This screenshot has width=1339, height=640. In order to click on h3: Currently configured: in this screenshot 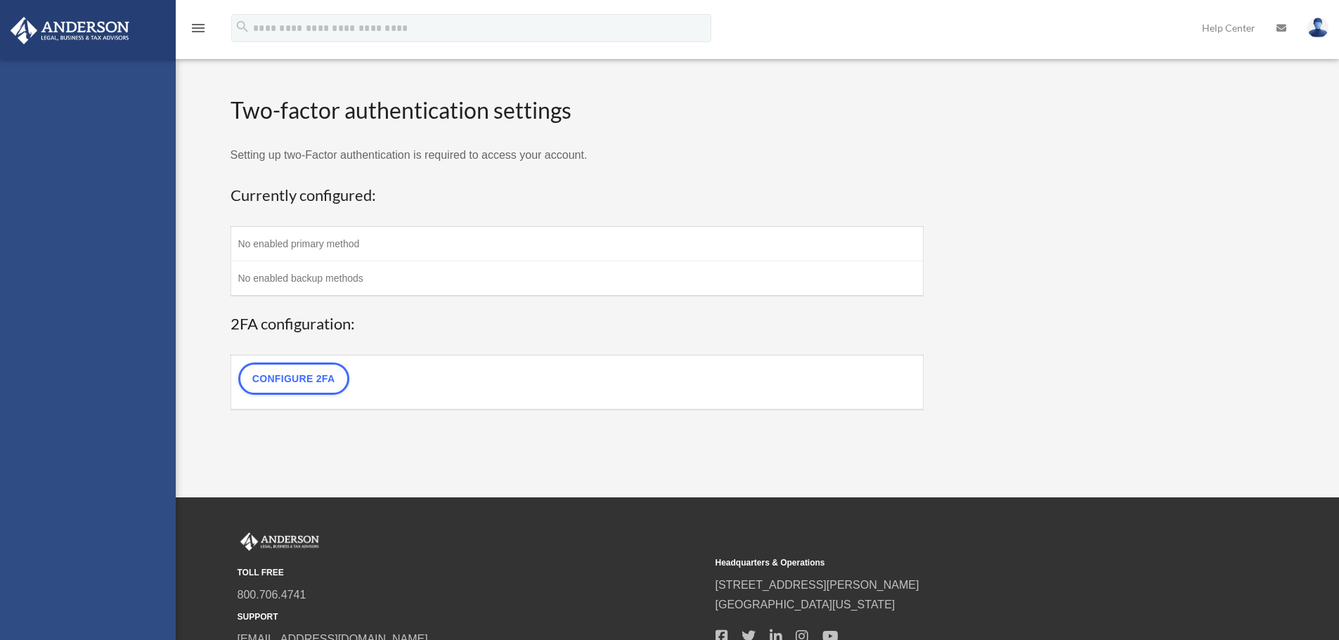, I will do `click(577, 195)`.